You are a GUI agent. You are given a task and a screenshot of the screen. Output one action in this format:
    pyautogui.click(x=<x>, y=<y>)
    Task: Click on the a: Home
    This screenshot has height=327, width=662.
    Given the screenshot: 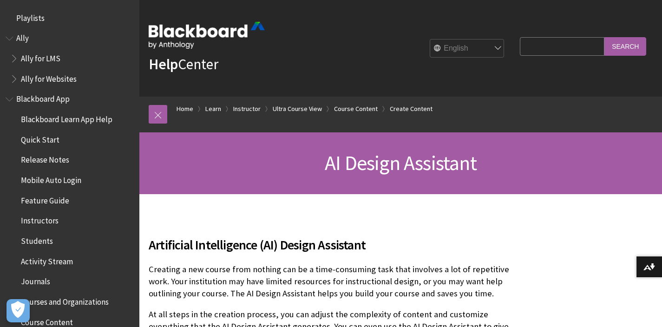 What is the action you would take?
    pyautogui.click(x=185, y=109)
    